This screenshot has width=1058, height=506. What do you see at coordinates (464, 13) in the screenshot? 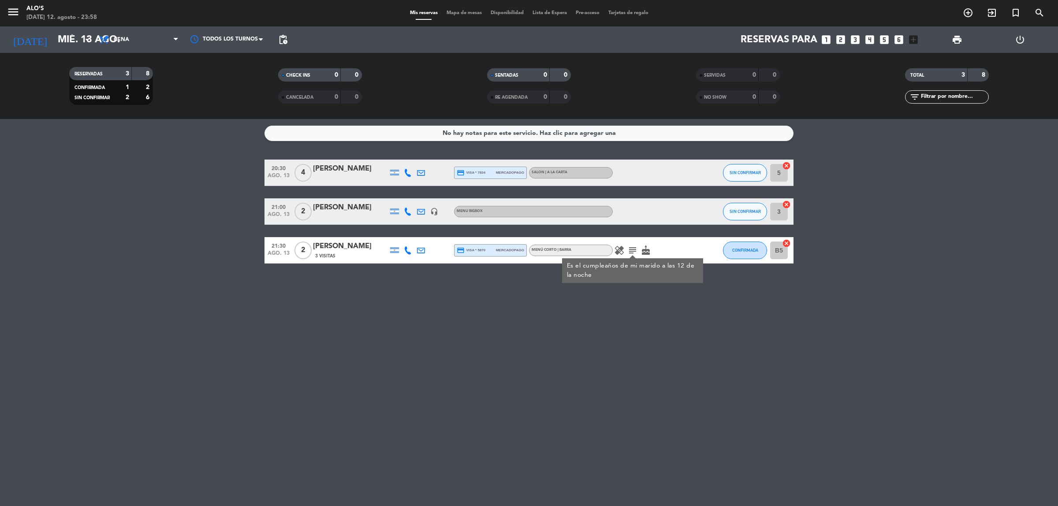
I see `span: Mapa de mesas` at bounding box center [464, 13].